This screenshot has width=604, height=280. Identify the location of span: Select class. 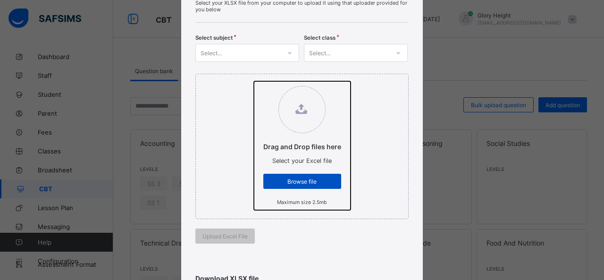
(320, 38).